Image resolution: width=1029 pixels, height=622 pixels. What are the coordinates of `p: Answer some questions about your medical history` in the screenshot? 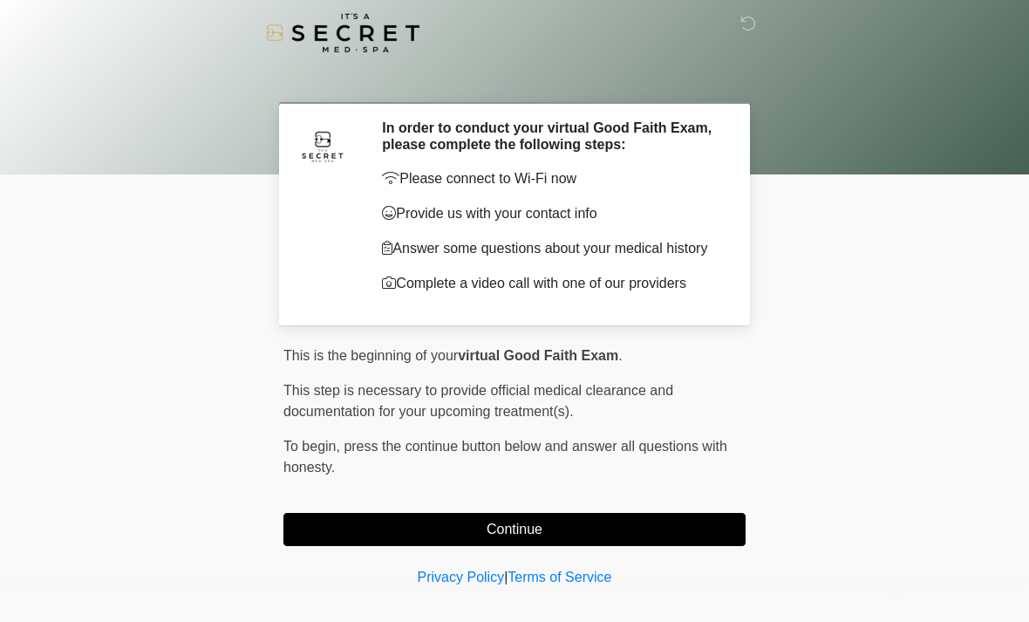 It's located at (550, 248).